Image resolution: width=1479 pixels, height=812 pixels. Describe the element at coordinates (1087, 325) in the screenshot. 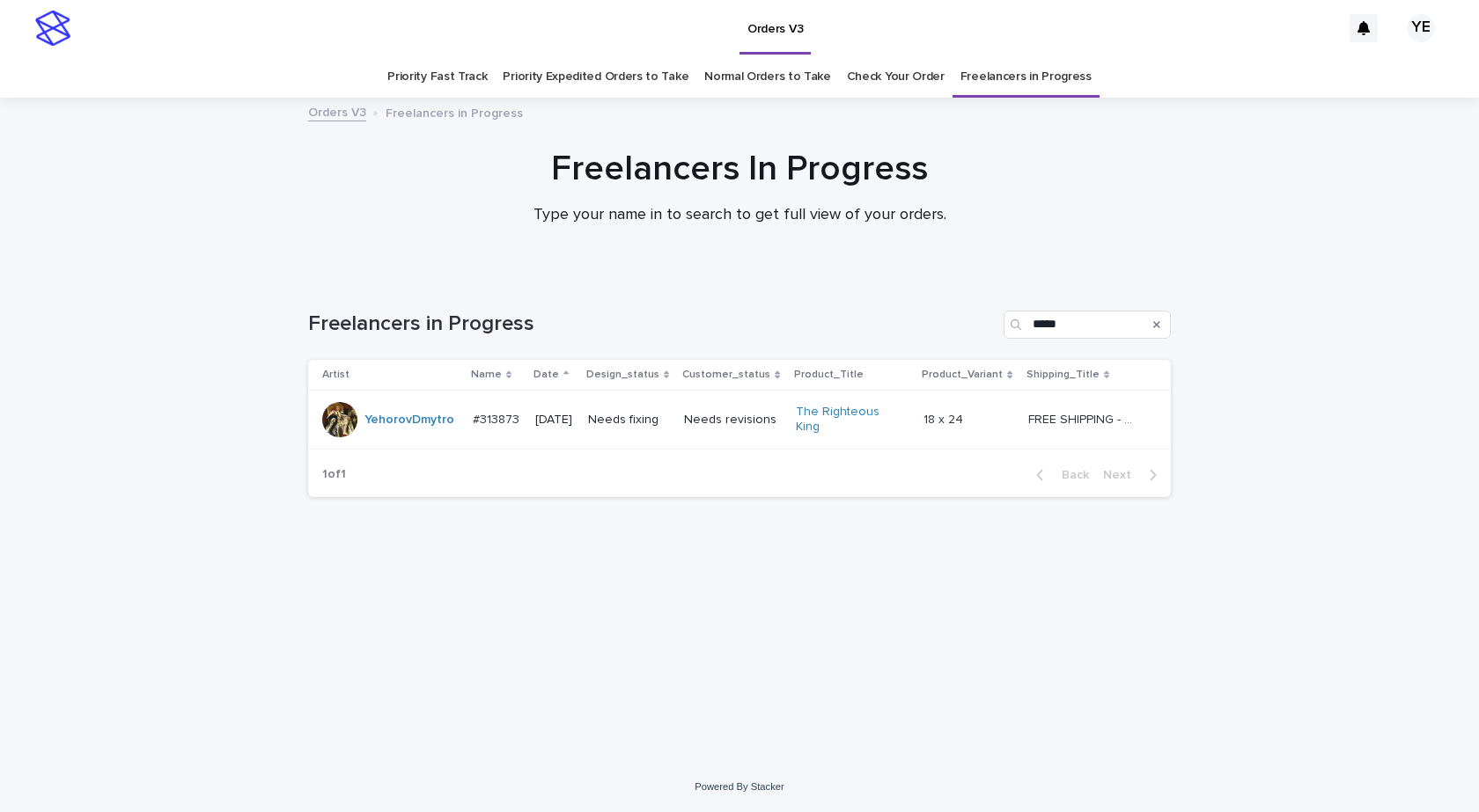

I see `div: Search` at that location.